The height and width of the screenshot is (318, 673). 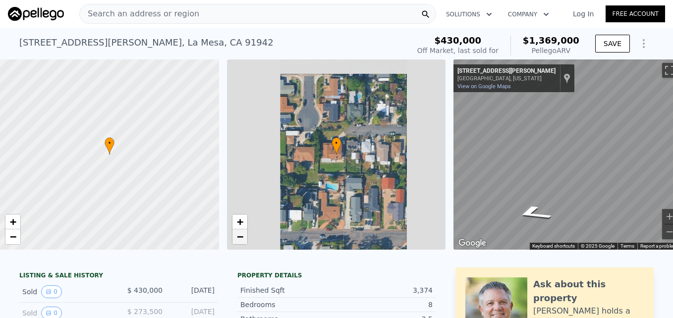 What do you see at coordinates (139, 14) in the screenshot?
I see `span: Search an address or region` at bounding box center [139, 14].